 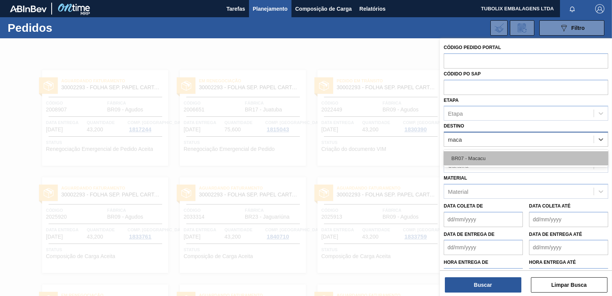 I want to click on span: Composição de Carga, so click(x=324, y=9).